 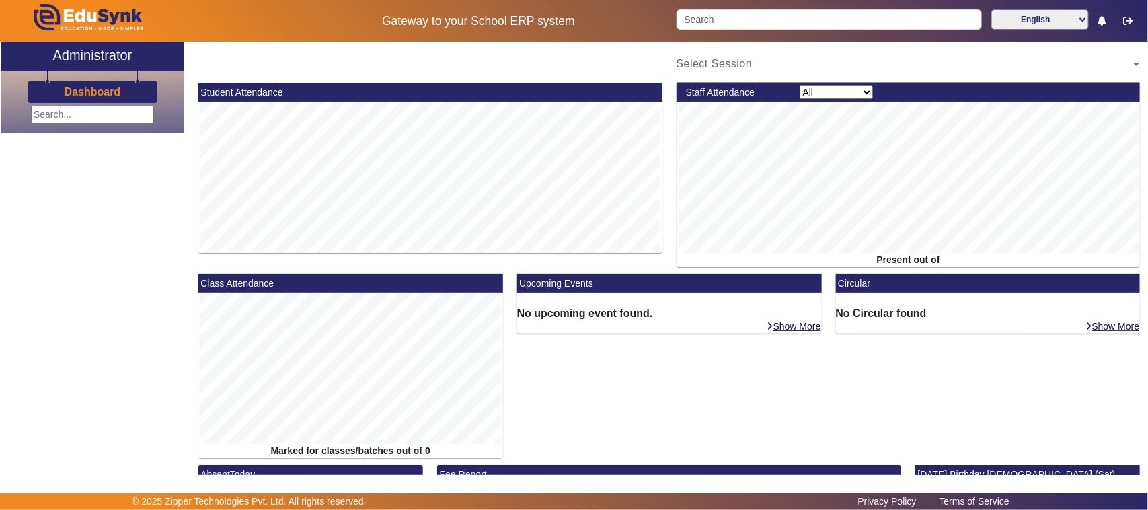 What do you see at coordinates (92, 56) in the screenshot?
I see `a: Administrator` at bounding box center [92, 56].